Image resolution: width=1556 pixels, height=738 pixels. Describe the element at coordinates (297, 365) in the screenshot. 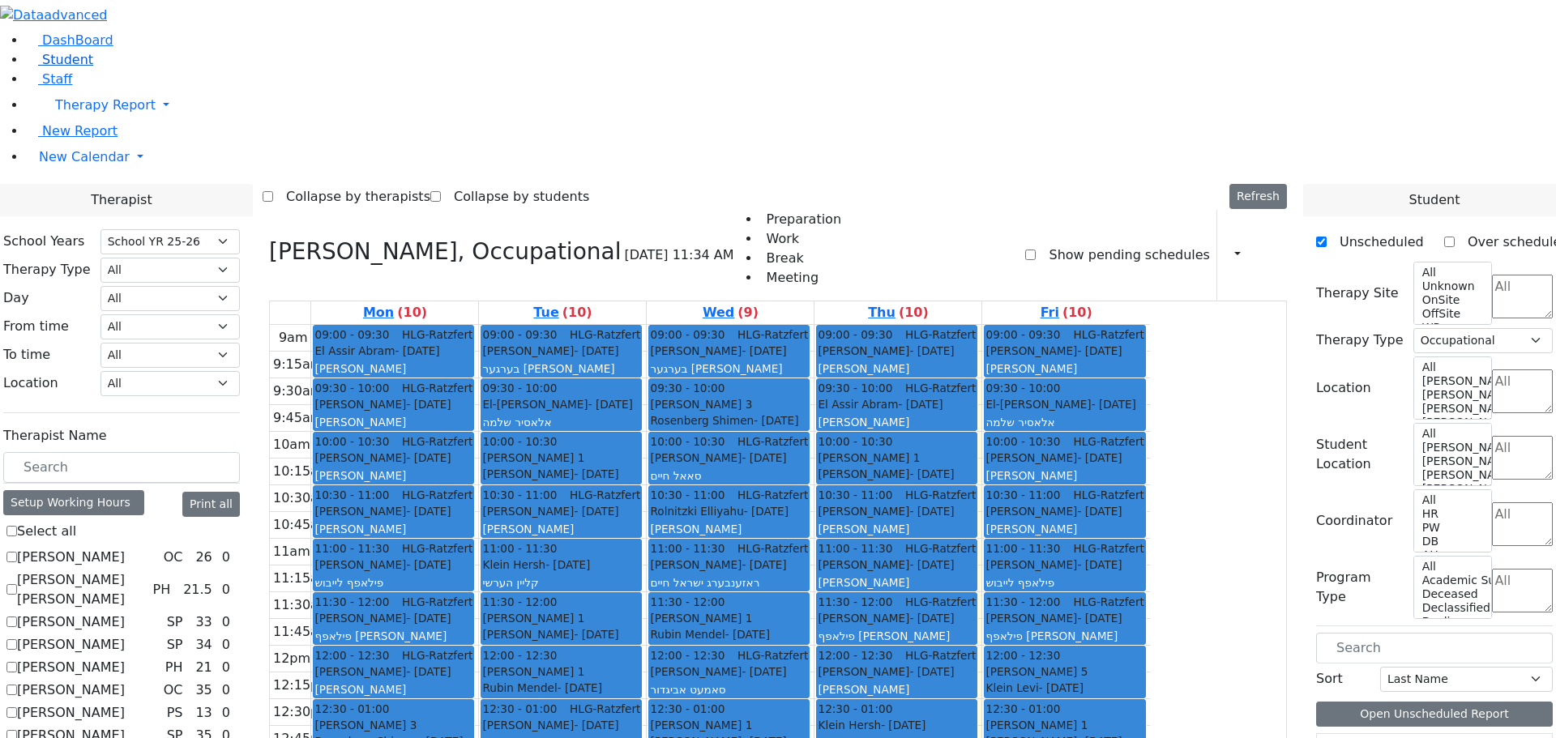

I see `div: 9:15am` at that location.